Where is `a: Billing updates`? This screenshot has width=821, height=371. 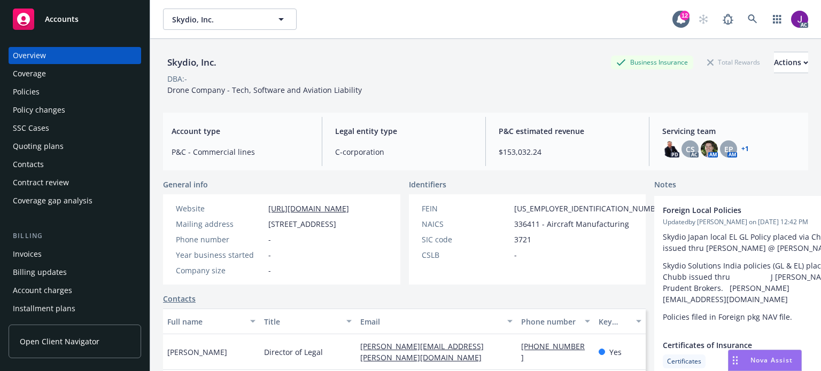 a: Billing updates is located at coordinates (75, 273).